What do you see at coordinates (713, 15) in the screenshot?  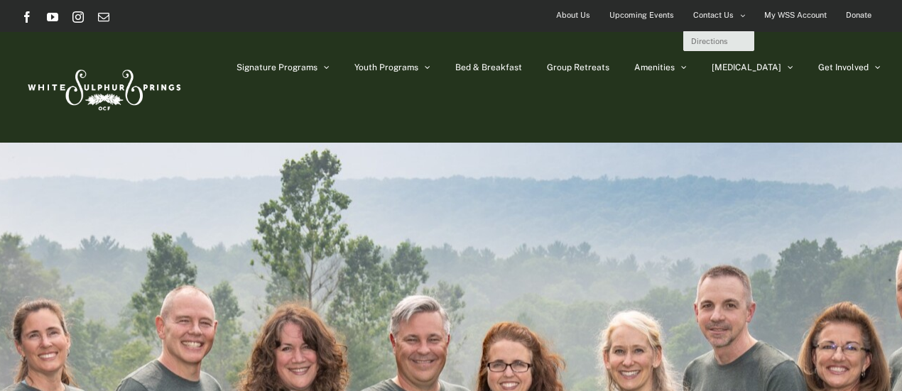 I see `span: Contact Us` at bounding box center [713, 15].